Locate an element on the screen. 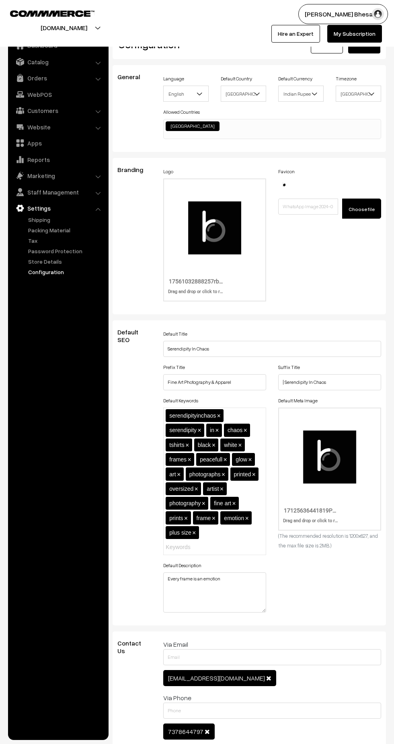 This screenshot has height=744, width=394. span: Contact Us is located at coordinates (129, 647).